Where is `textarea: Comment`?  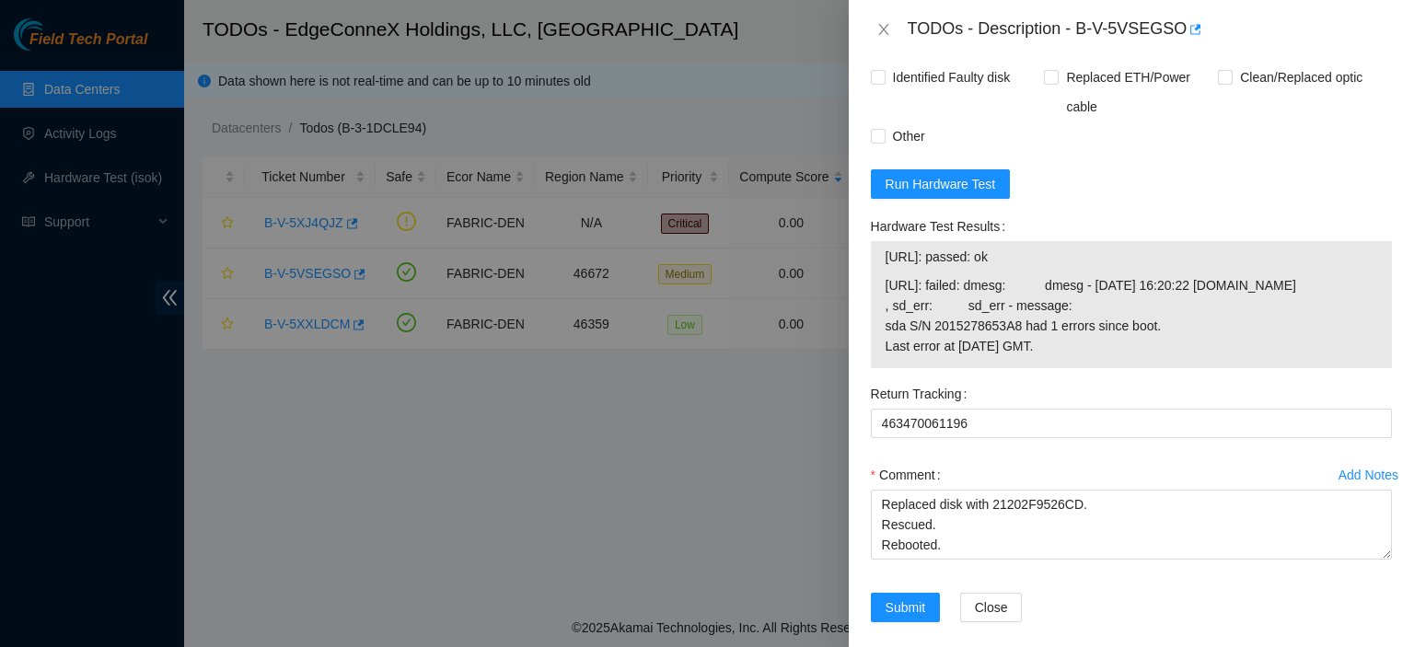 textarea: Comment is located at coordinates (1131, 525).